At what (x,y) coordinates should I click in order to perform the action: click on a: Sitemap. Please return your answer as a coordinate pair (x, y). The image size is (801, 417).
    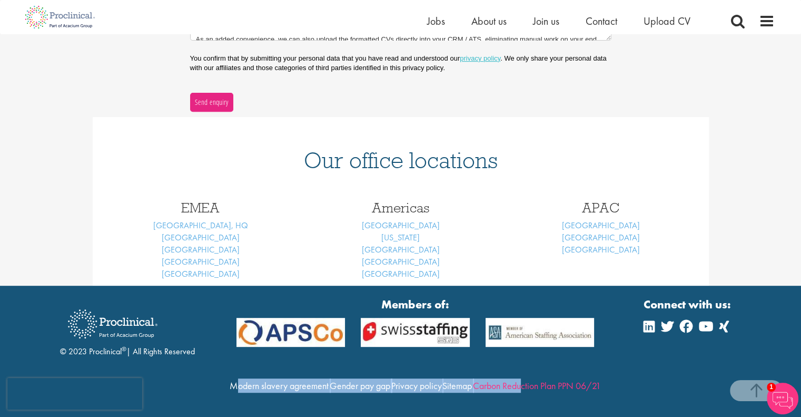
    Looking at the image, I should click on (457, 385).